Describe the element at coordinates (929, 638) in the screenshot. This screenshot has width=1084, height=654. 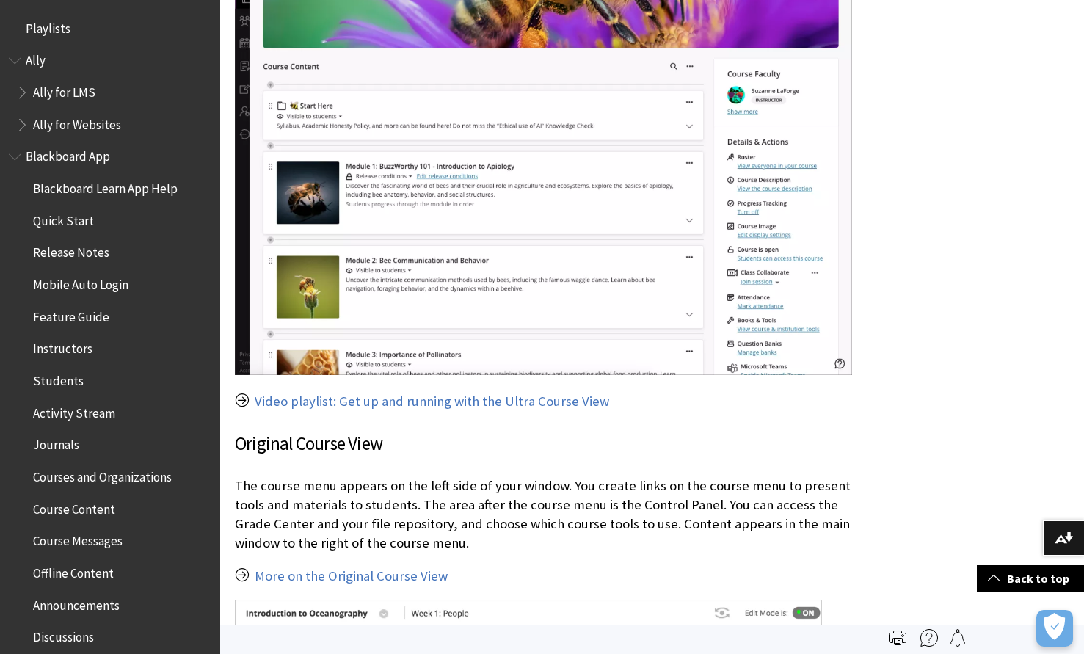
I see `img: More help` at that location.